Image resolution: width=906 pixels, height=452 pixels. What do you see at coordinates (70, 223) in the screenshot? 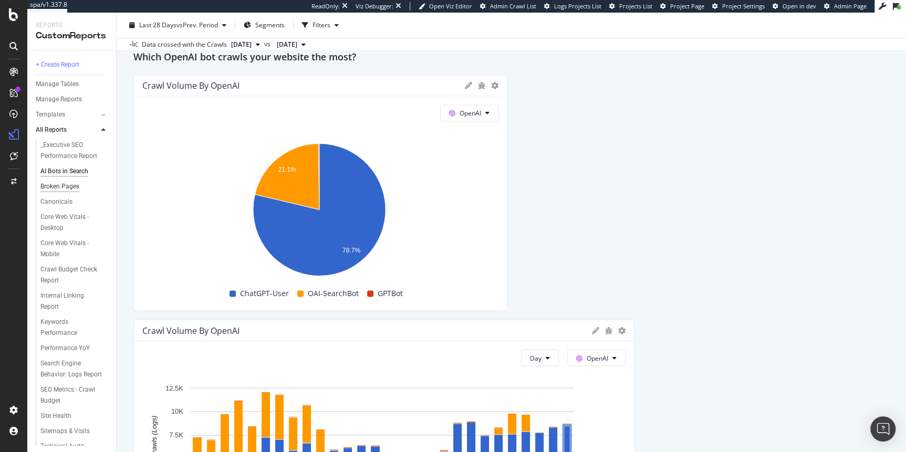
I see `div: Core Web Vitals - Desktop` at bounding box center [70, 223].